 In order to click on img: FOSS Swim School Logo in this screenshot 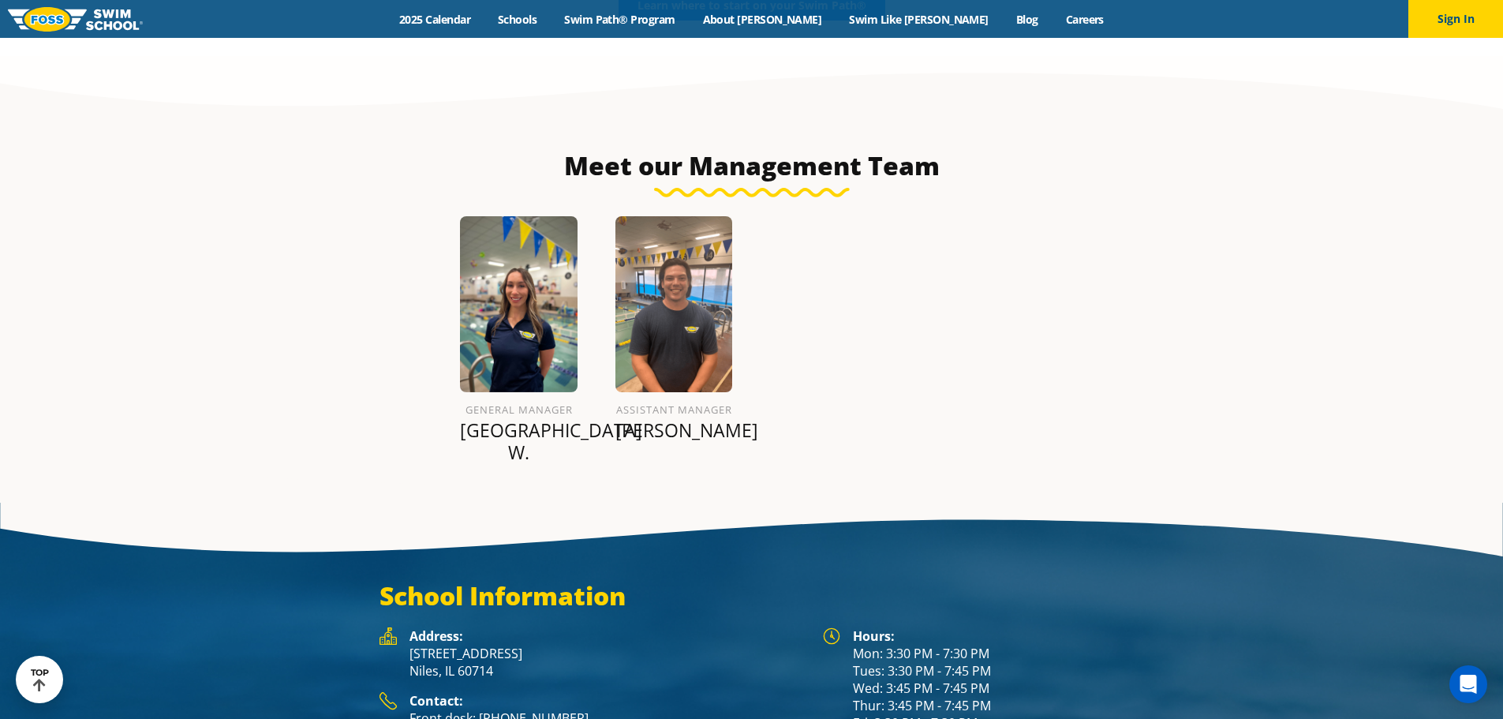, I will do `click(75, 19)`.